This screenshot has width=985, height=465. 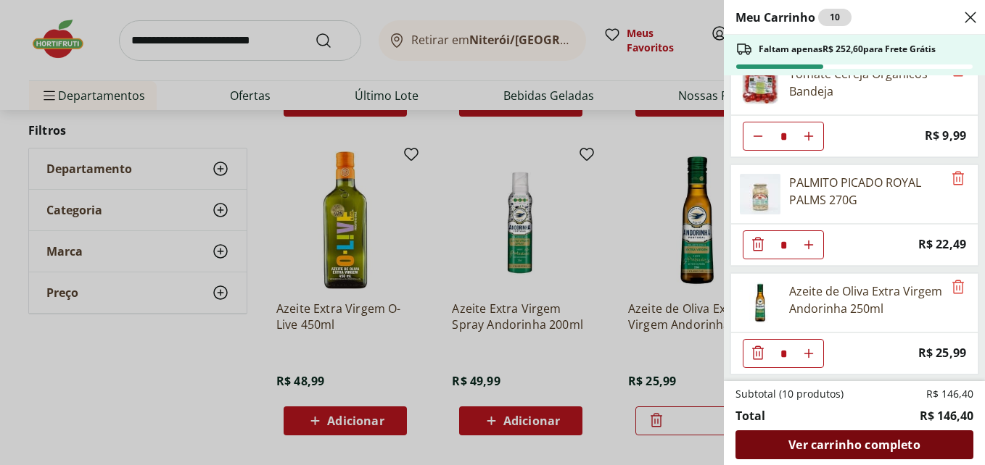 What do you see at coordinates (834, 17) in the screenshot?
I see `div: 10` at bounding box center [834, 17].